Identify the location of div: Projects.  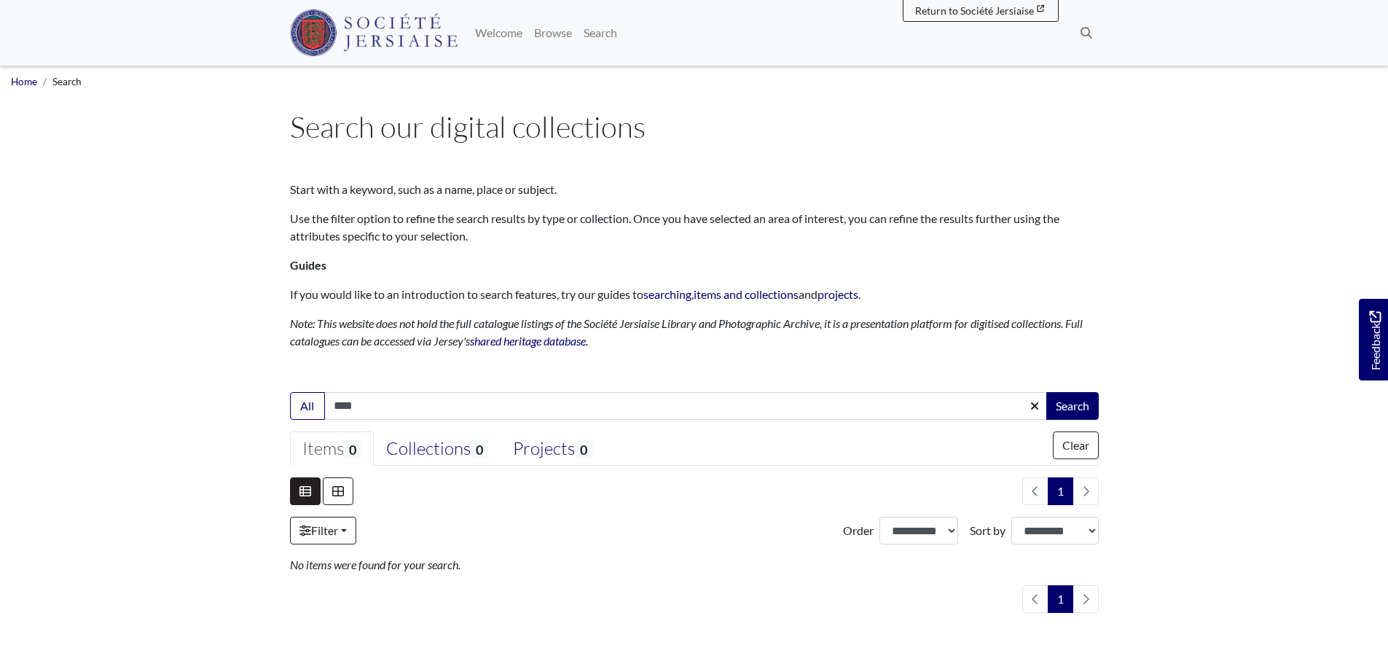
(552, 449).